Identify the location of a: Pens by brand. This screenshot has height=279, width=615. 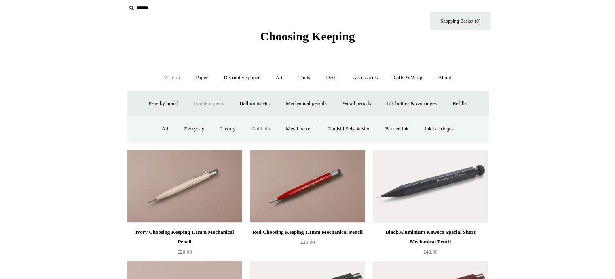
(163, 104).